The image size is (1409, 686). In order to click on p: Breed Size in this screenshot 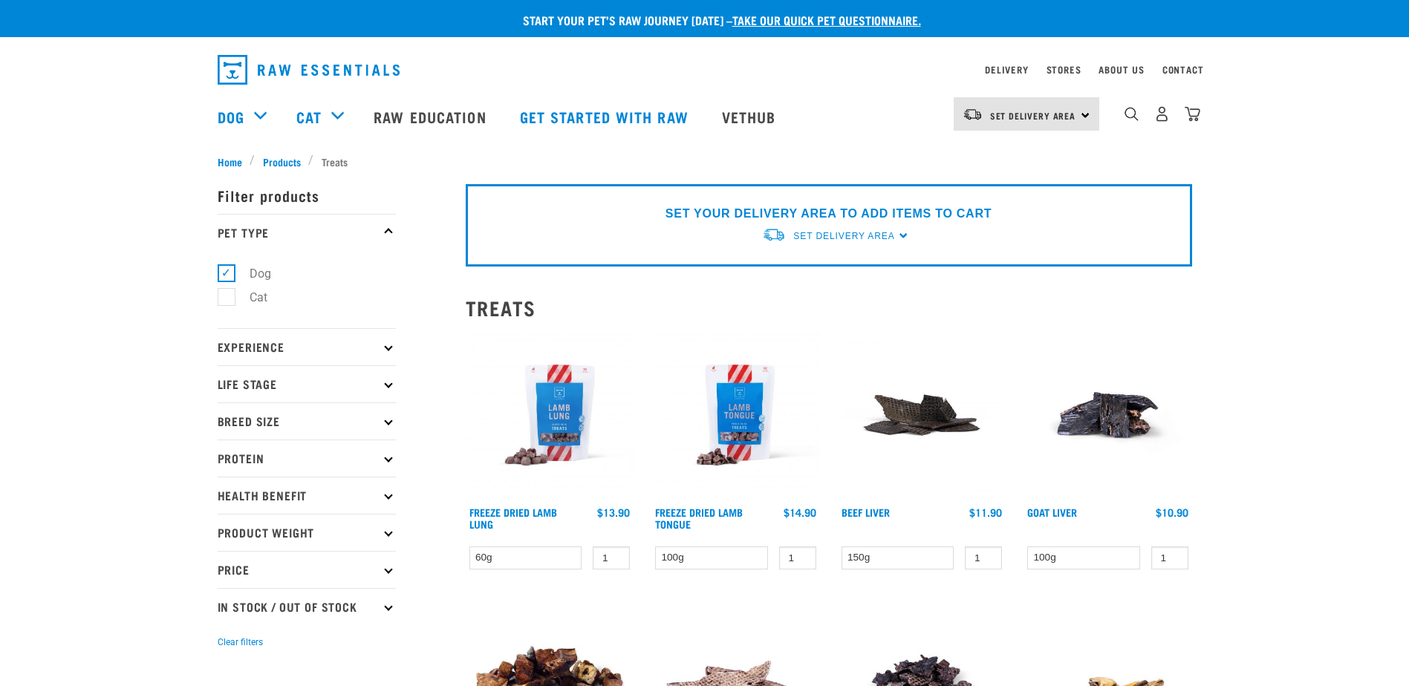, I will do `click(307, 421)`.